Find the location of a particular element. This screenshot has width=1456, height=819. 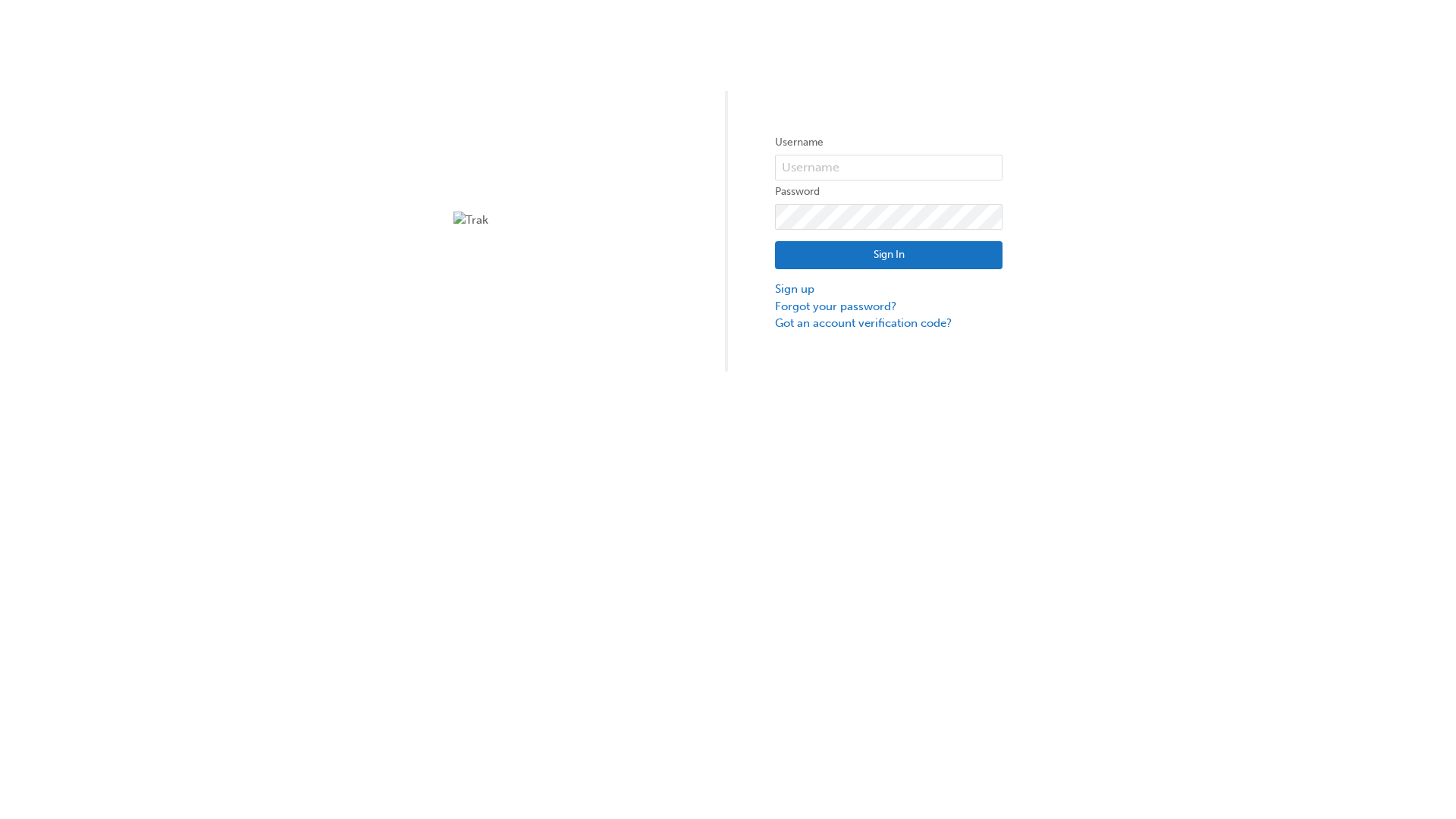

label: Password is located at coordinates (889, 192).